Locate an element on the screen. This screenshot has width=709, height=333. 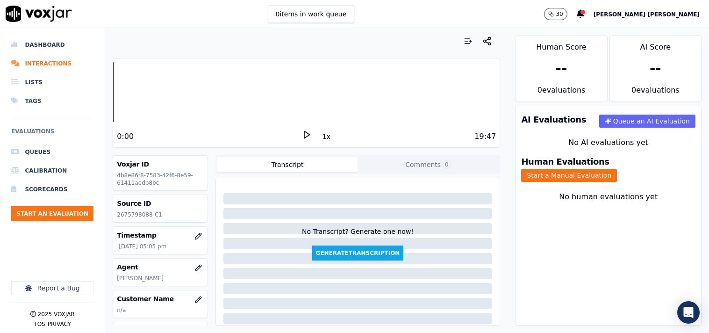
h3: Timestamp is located at coordinates (160, 235).